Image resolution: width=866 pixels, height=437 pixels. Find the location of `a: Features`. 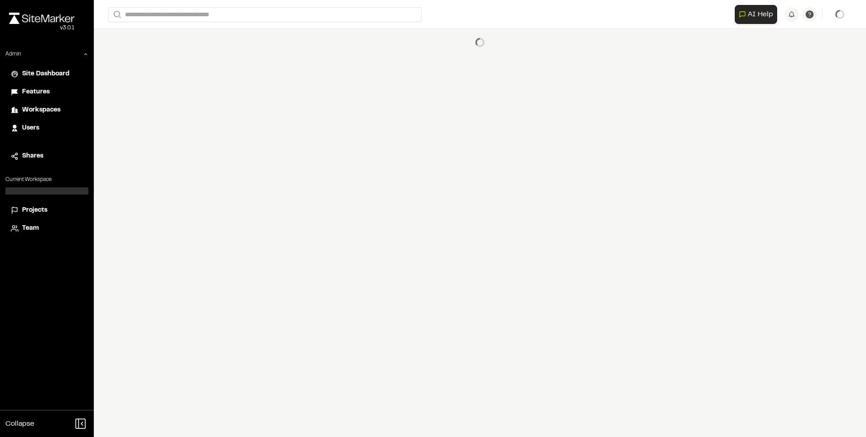

a: Features is located at coordinates (47, 92).